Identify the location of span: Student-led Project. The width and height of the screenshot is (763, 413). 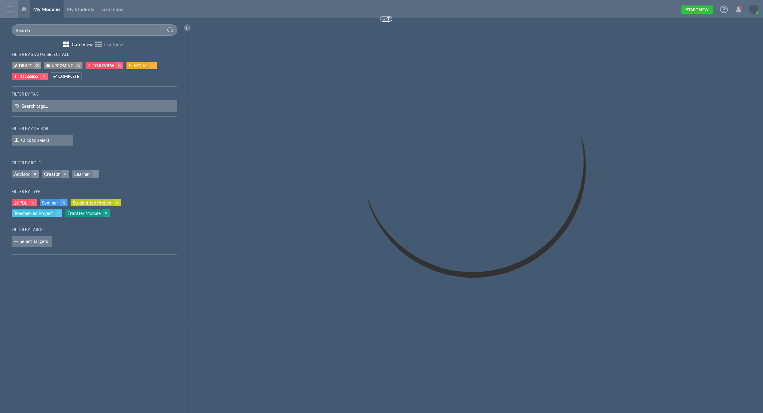
(92, 203).